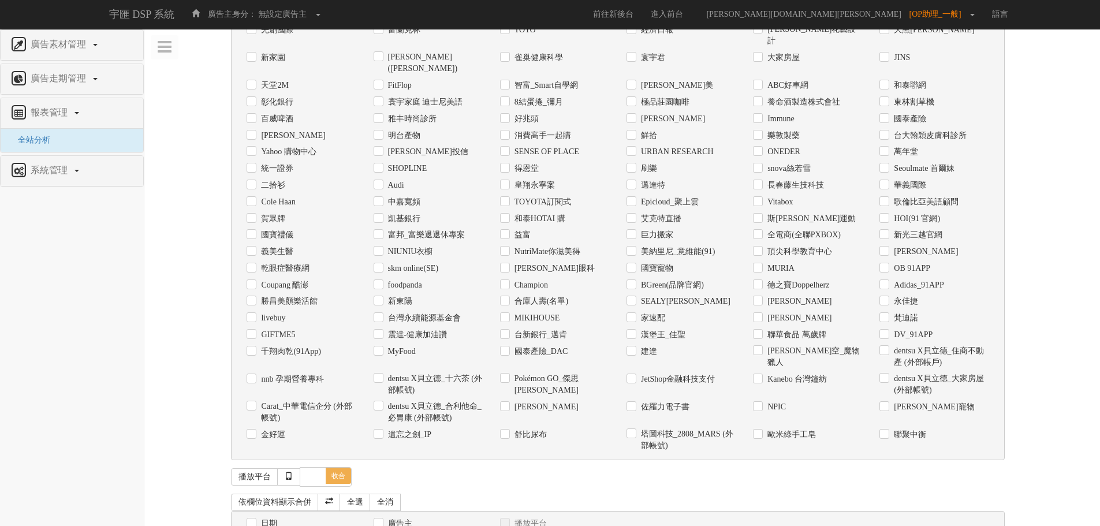  Describe the element at coordinates (540, 352) in the screenshot. I see `label: 國泰產險_DAC` at that location.